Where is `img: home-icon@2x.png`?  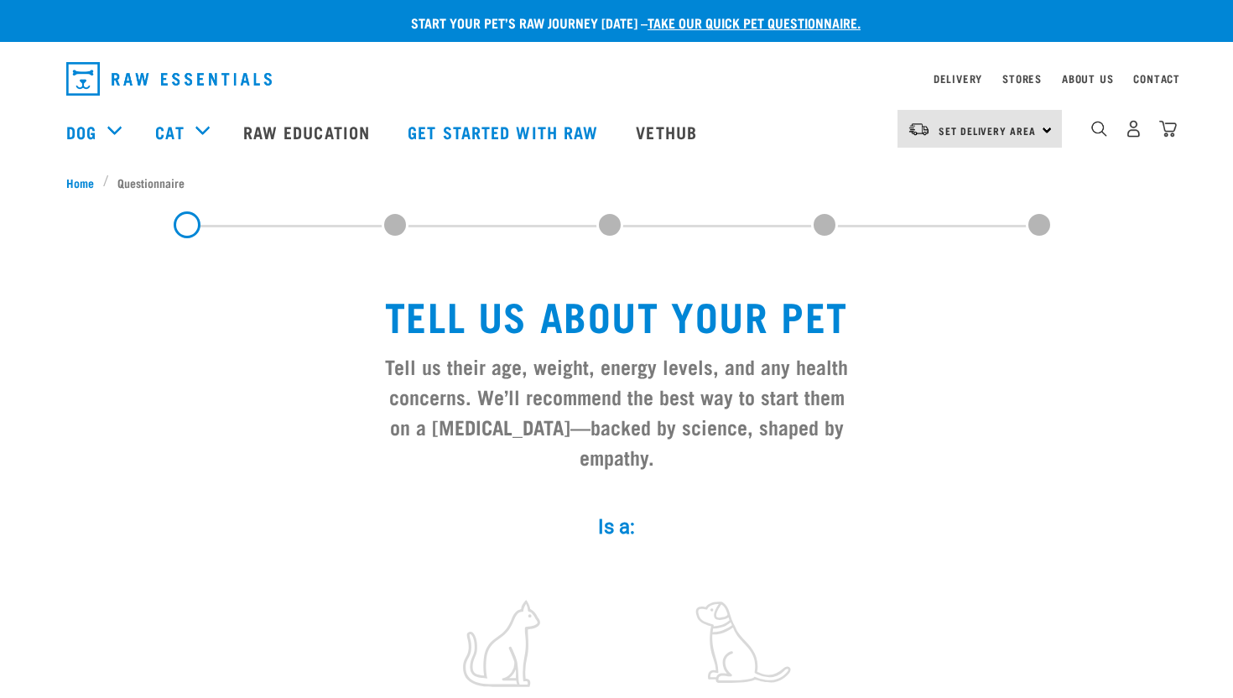
img: home-icon@2x.png is located at coordinates (1168, 128).